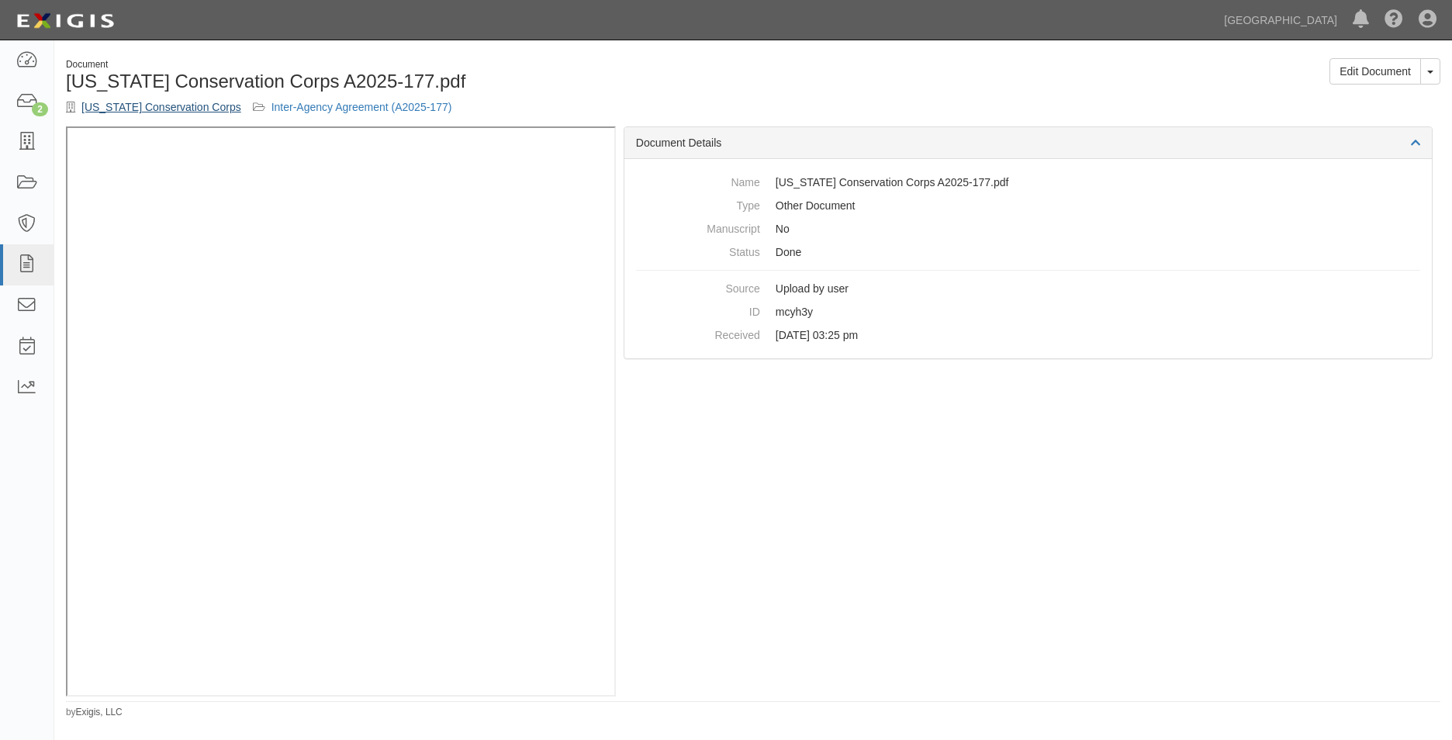 Image resolution: width=1452 pixels, height=740 pixels. What do you see at coordinates (65, 21) in the screenshot?
I see `img: logo-5460c22ac91f19d4615b14bd174203de0afe785f0fc80cf4dbbc73dc1793850b.png` at bounding box center [65, 21].